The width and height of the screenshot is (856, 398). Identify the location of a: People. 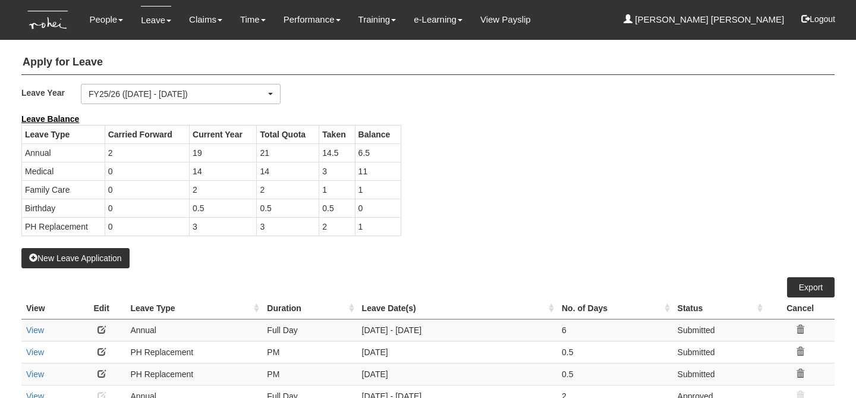
(106, 20).